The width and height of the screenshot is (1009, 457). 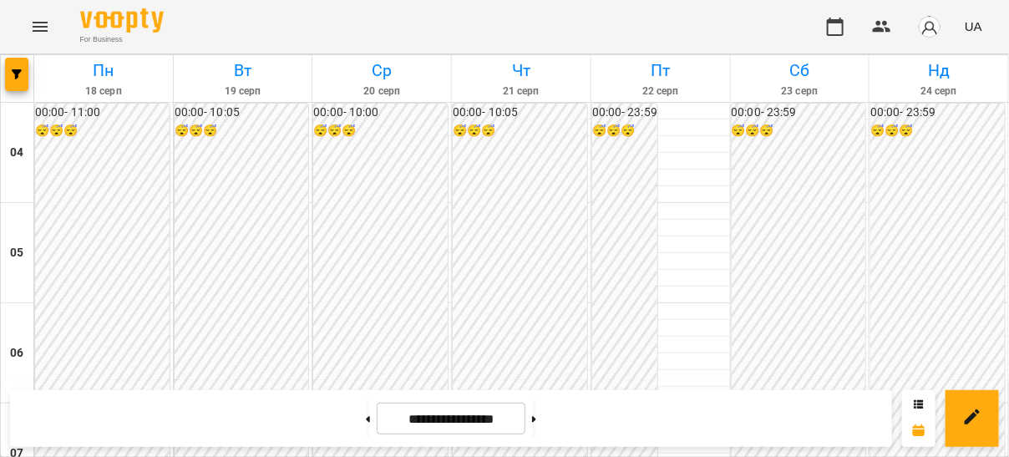 I want to click on h6: 06, so click(x=17, y=353).